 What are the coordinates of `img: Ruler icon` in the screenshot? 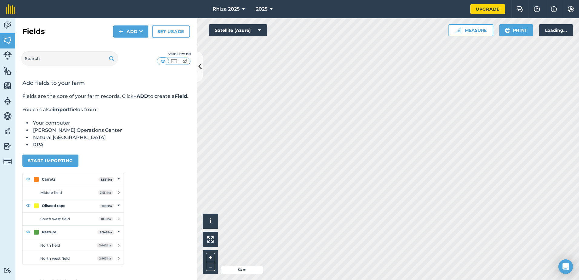 It's located at (458, 30).